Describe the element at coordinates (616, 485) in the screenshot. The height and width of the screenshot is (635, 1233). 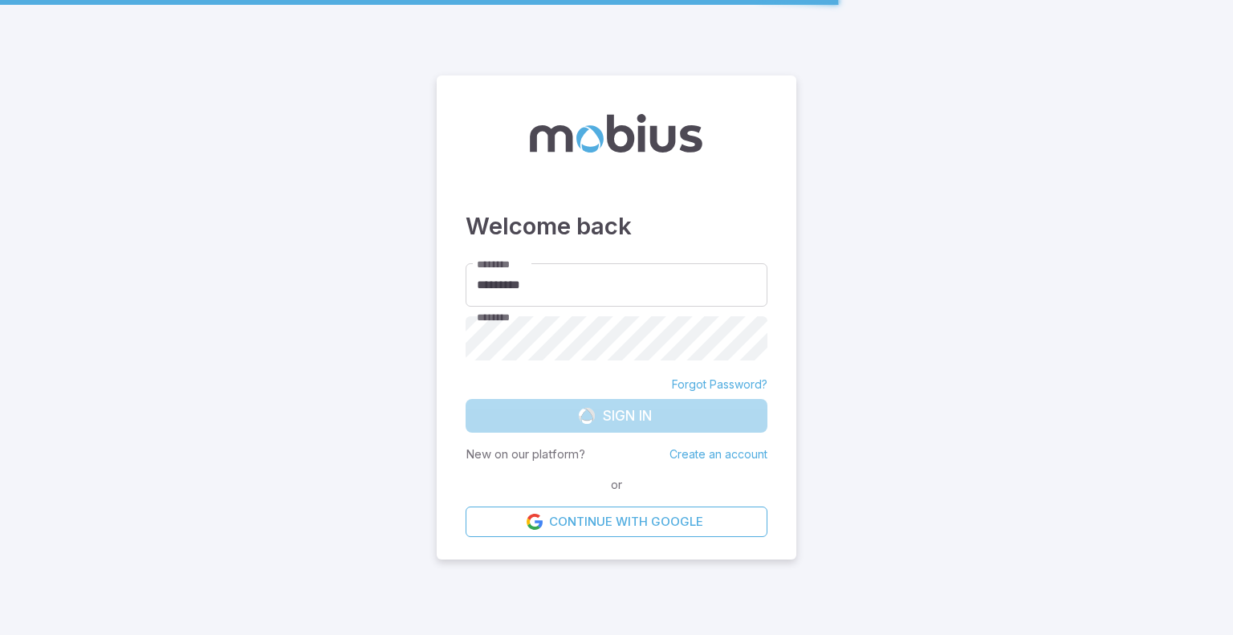
I see `span: or` at that location.